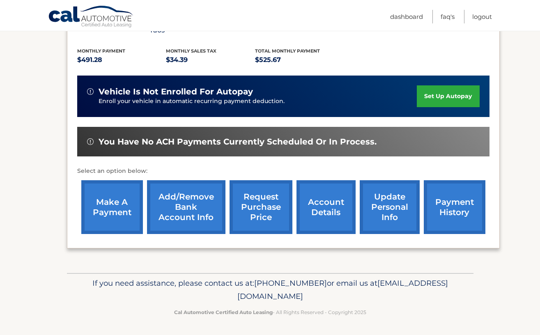  What do you see at coordinates (223, 312) in the screenshot?
I see `strong: Cal Automotive Certified Auto Leasing` at bounding box center [223, 312].